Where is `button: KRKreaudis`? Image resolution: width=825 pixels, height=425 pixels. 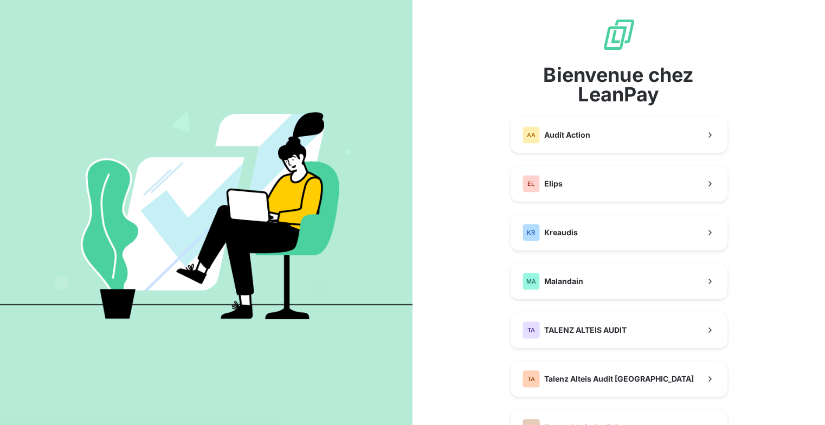 button: KRKreaudis is located at coordinates (619, 233).